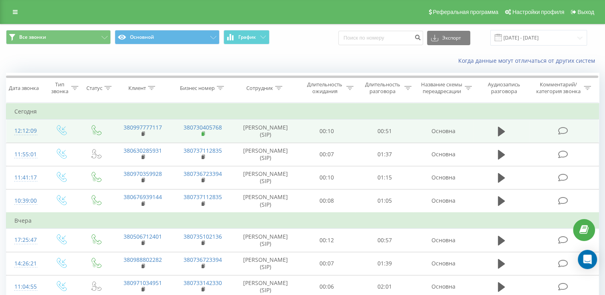 Image resolution: width=605 pixels, height=295 pixels. What do you see at coordinates (25, 131) in the screenshot?
I see `div: 12:12:09` at bounding box center [25, 131].